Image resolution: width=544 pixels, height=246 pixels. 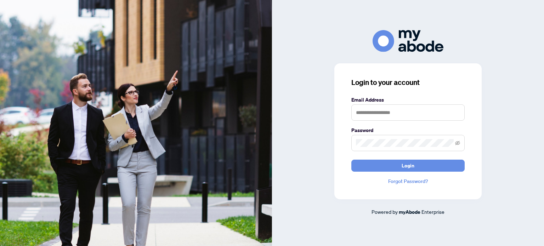 What do you see at coordinates (433, 212) in the screenshot?
I see `span: Enterprise` at bounding box center [433, 212].